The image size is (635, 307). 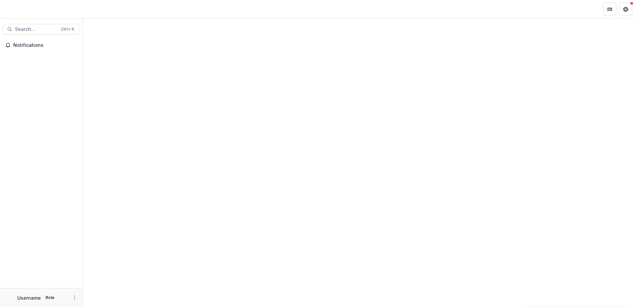 What do you see at coordinates (626, 9) in the screenshot?
I see `button: Get Help` at bounding box center [626, 9].